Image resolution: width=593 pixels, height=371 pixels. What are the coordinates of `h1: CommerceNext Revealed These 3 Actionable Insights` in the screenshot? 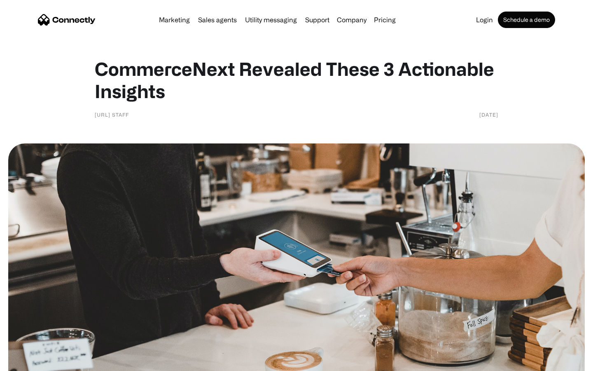 It's located at (297, 80).